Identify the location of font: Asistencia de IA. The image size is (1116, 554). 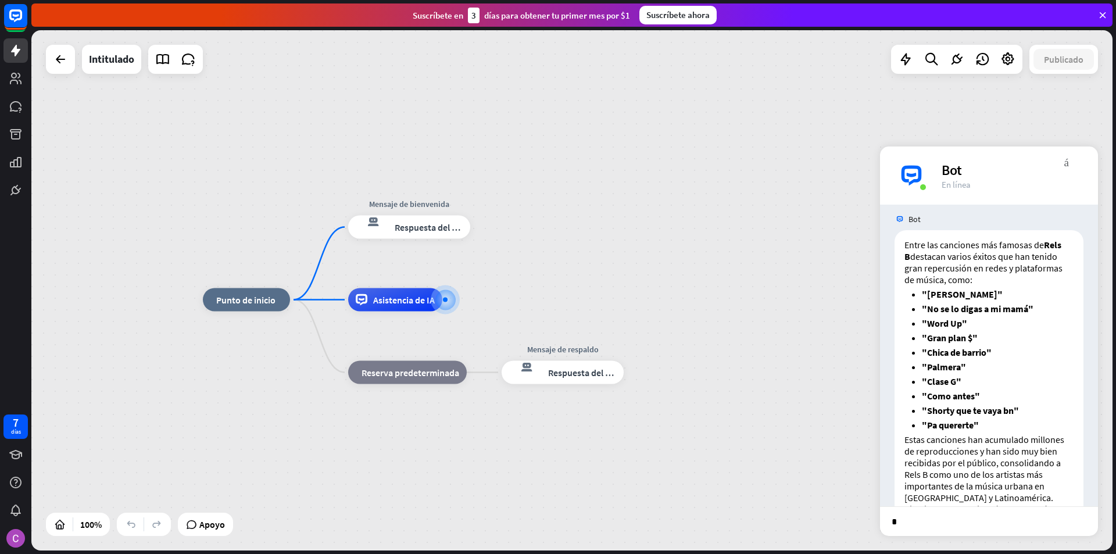
(404, 300).